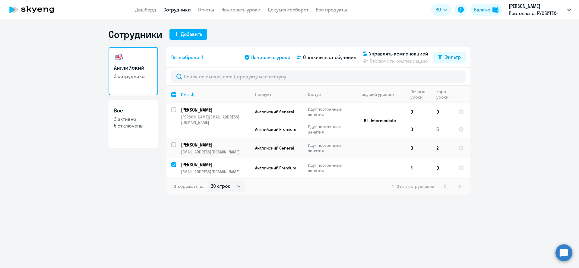  I want to click on h1: Сотрудники, so click(135, 34).